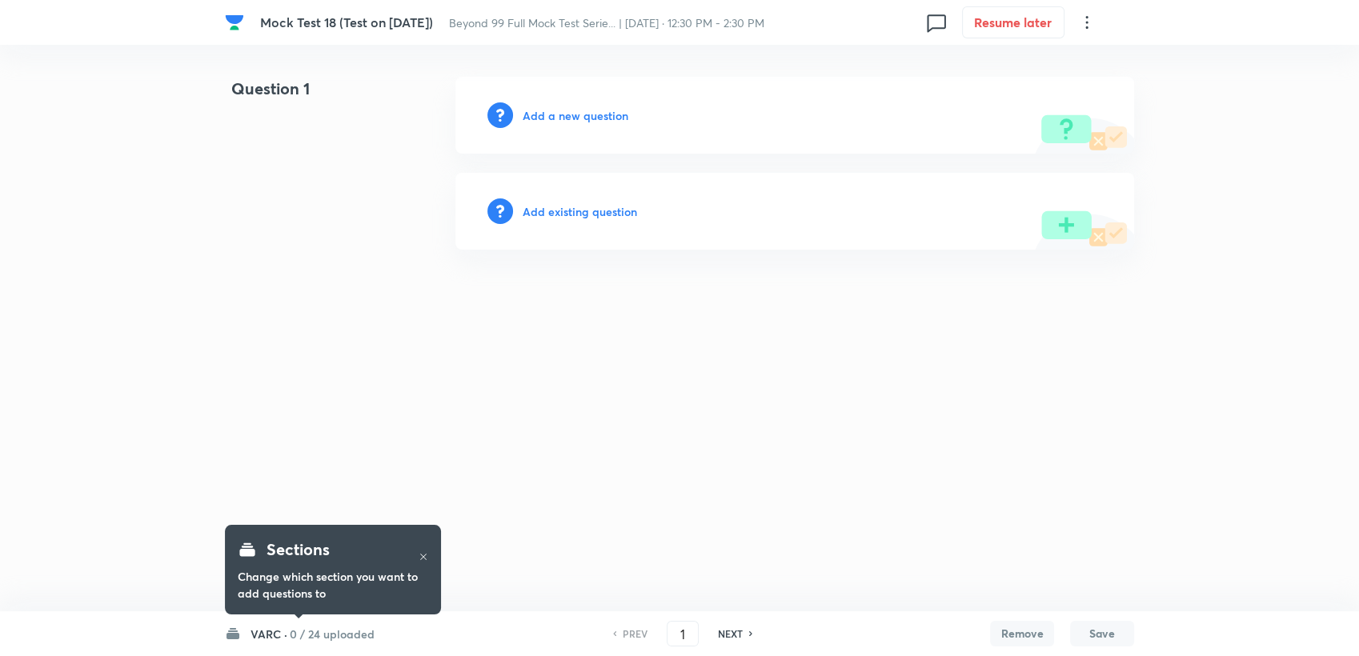  What do you see at coordinates (1013, 22) in the screenshot?
I see `button: Resume later` at bounding box center [1013, 22].